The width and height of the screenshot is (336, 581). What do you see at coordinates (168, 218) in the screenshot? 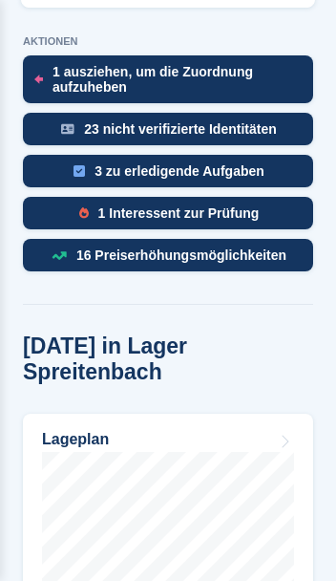
I see `a: 1 Interessent zur Prüfung` at bounding box center [168, 218].